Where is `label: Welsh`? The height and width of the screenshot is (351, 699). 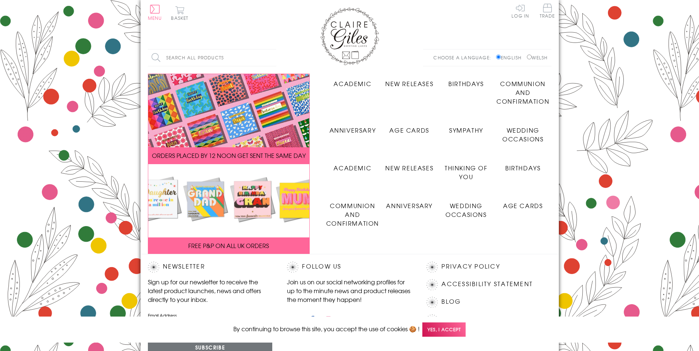 label: Welsh is located at coordinates (537, 58).